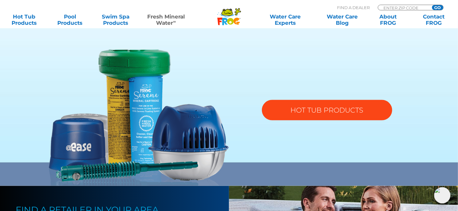 The height and width of the screenshot is (211, 458). I want to click on a: Water CareBlog, so click(343, 20).